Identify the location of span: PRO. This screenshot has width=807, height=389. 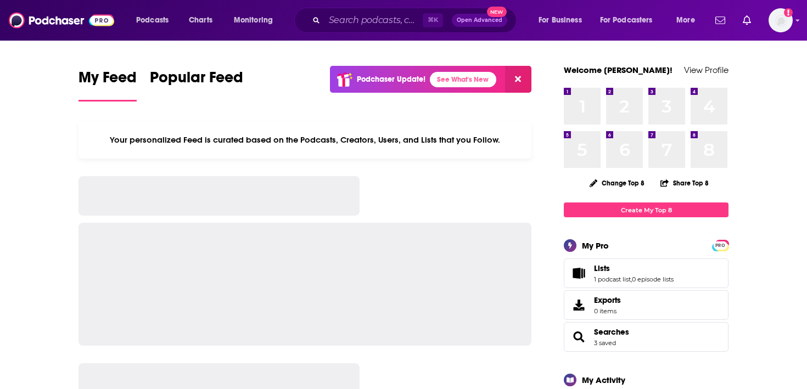
(720, 245).